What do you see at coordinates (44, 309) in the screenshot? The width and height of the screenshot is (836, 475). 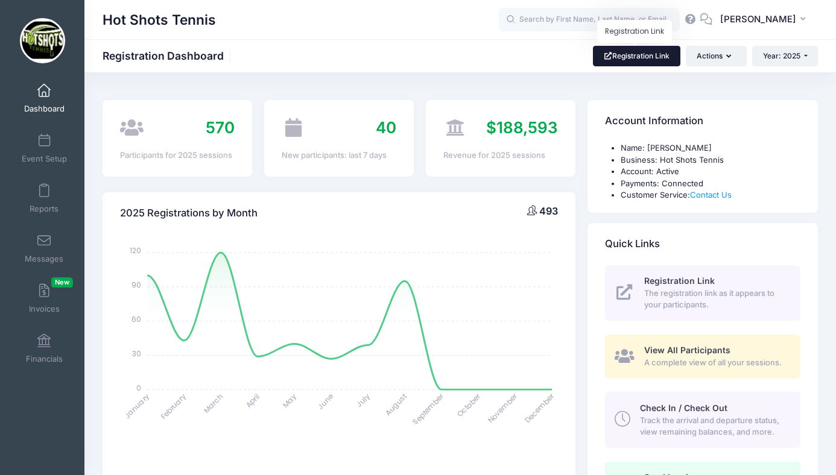 I see `span: Invoices` at bounding box center [44, 309].